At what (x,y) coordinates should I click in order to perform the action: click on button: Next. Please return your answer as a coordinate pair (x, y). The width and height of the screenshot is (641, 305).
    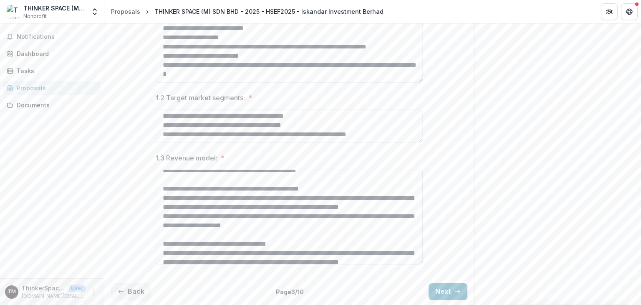
    Looking at the image, I should click on (448, 291).